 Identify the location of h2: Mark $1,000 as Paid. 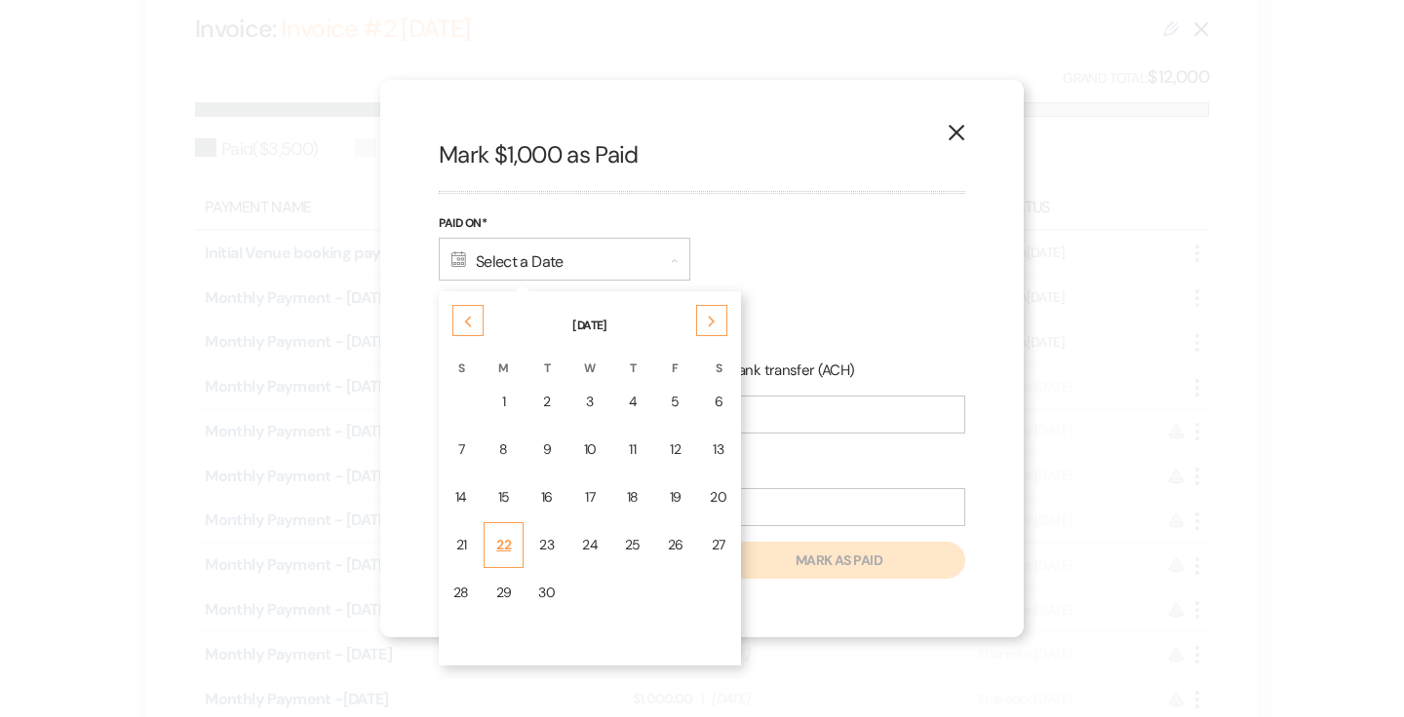
(702, 155).